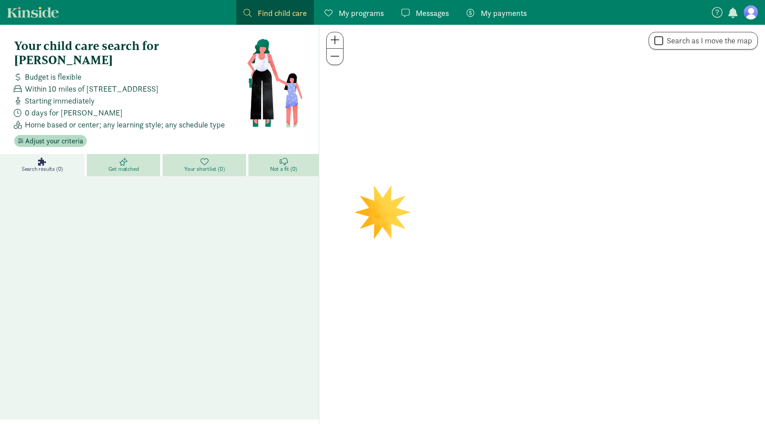 The image size is (765, 424). I want to click on a: Not a fit (0), so click(283, 165).